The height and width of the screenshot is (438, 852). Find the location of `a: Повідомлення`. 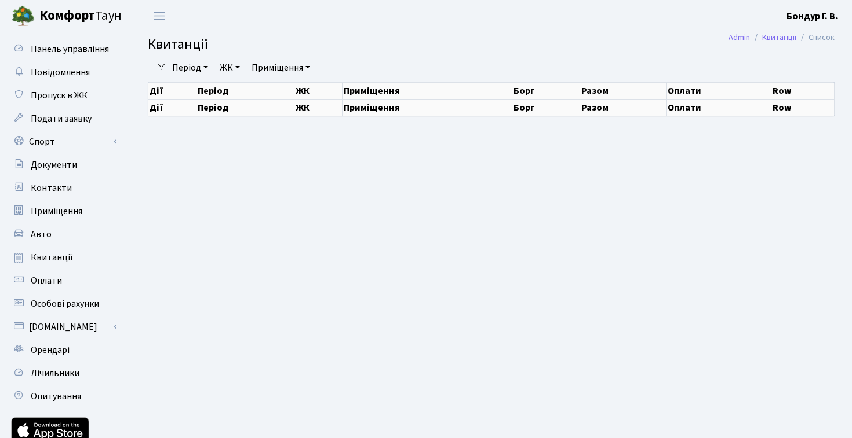

a: Повідомлення is located at coordinates (64, 72).